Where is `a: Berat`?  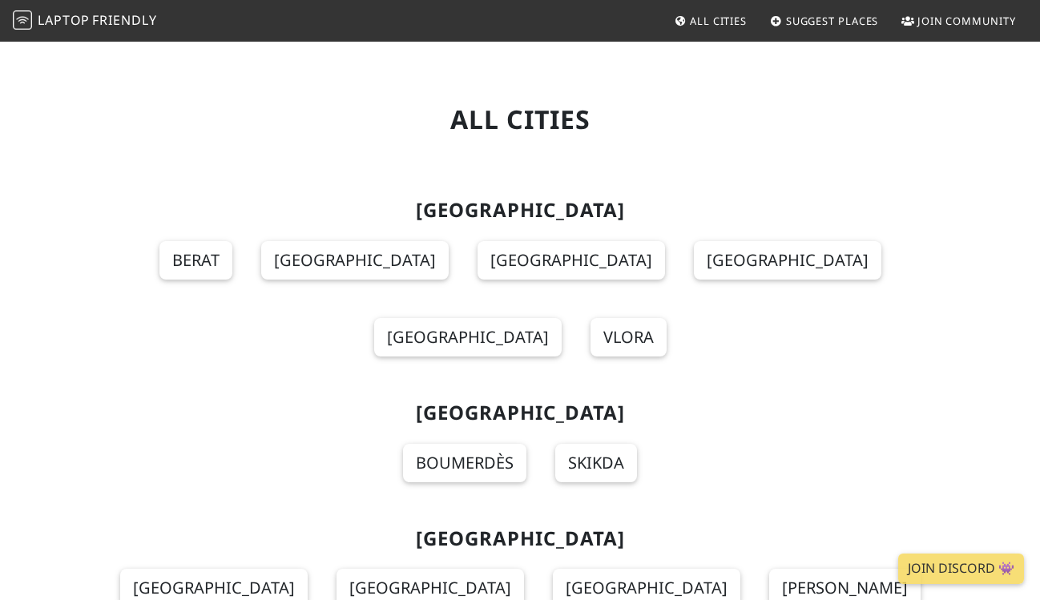
a: Berat is located at coordinates (195, 260).